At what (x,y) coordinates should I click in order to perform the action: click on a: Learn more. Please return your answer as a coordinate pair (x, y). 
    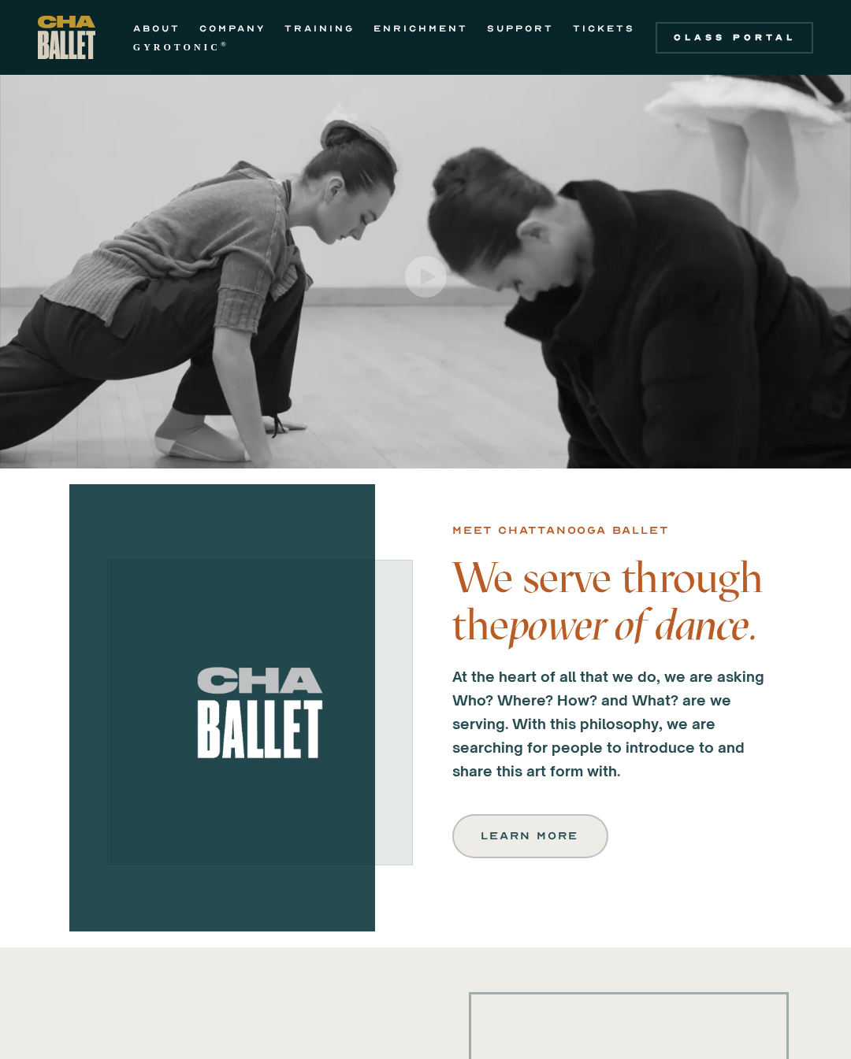
    Looking at the image, I should click on (530, 836).